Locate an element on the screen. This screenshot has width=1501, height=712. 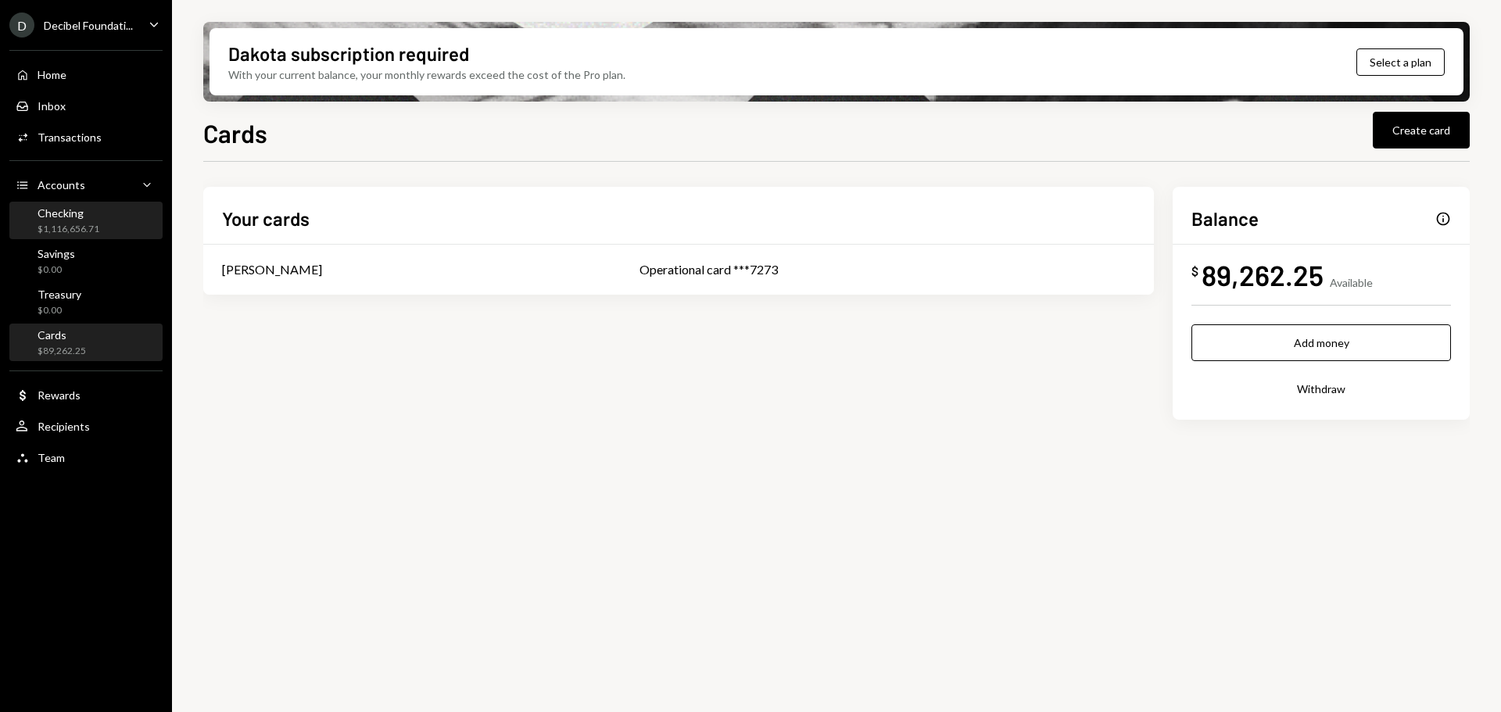
h2: Your cards is located at coordinates (266, 218).